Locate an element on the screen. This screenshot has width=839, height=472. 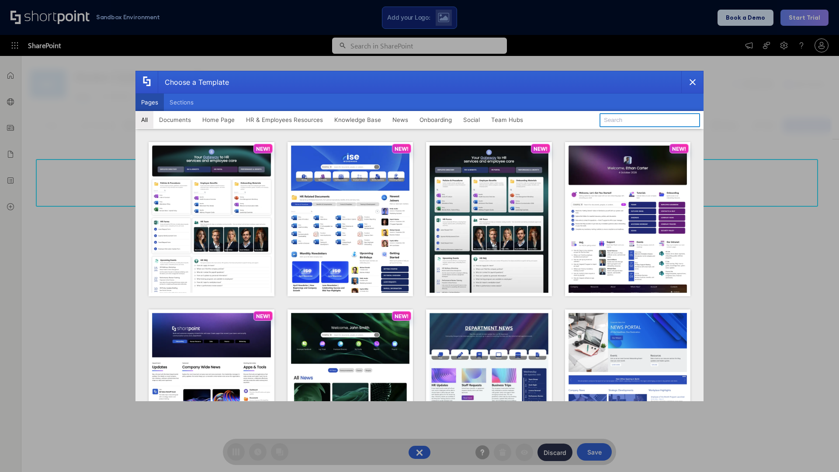
button: News is located at coordinates (400, 120).